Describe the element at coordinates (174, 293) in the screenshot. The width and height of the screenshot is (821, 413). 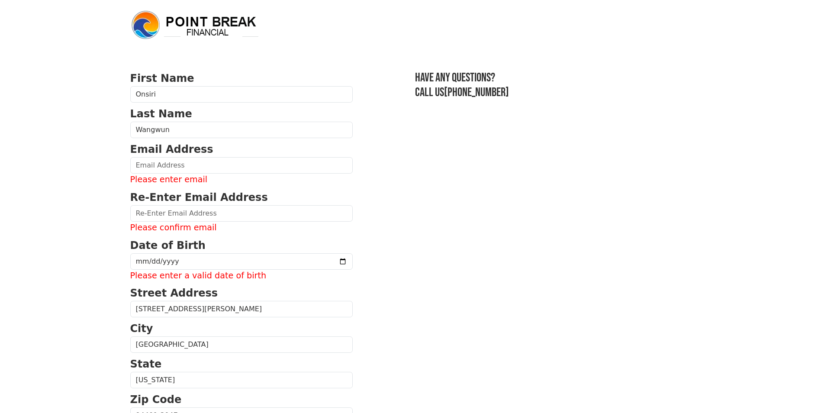
I see `strong: Street Address` at that location.